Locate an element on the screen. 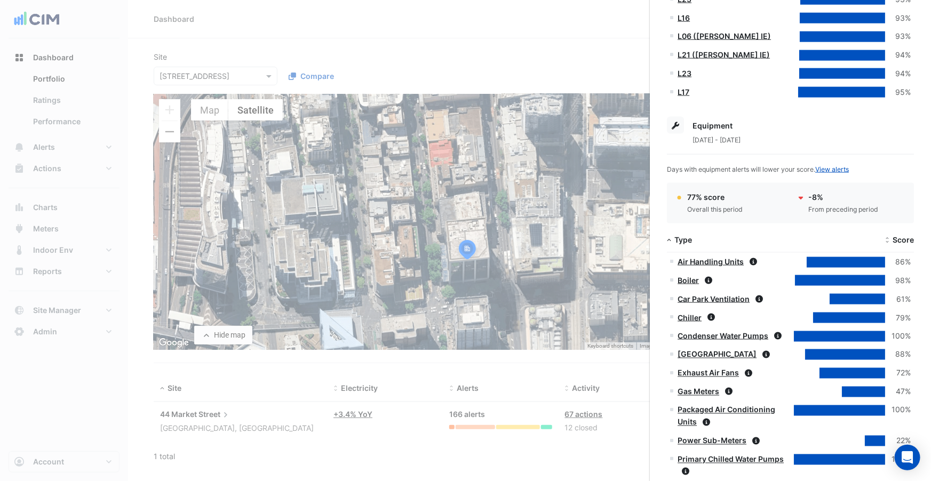 This screenshot has height=481, width=931. div: Overall this period is located at coordinates (715, 210).